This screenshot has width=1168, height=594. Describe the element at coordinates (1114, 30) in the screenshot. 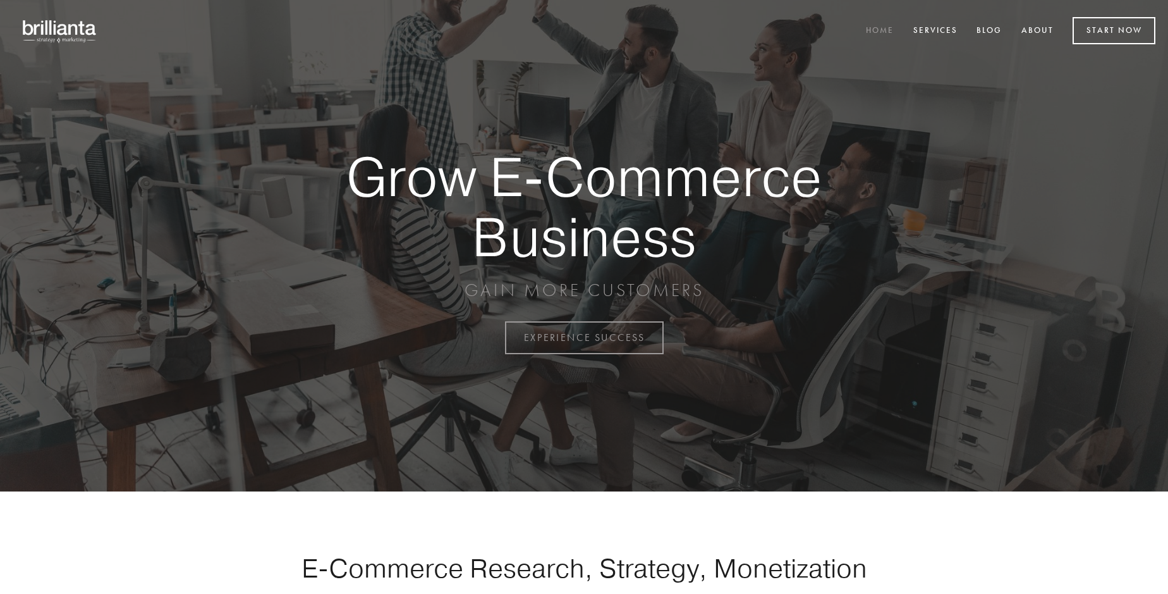

I see `a: Start Now` at that location.